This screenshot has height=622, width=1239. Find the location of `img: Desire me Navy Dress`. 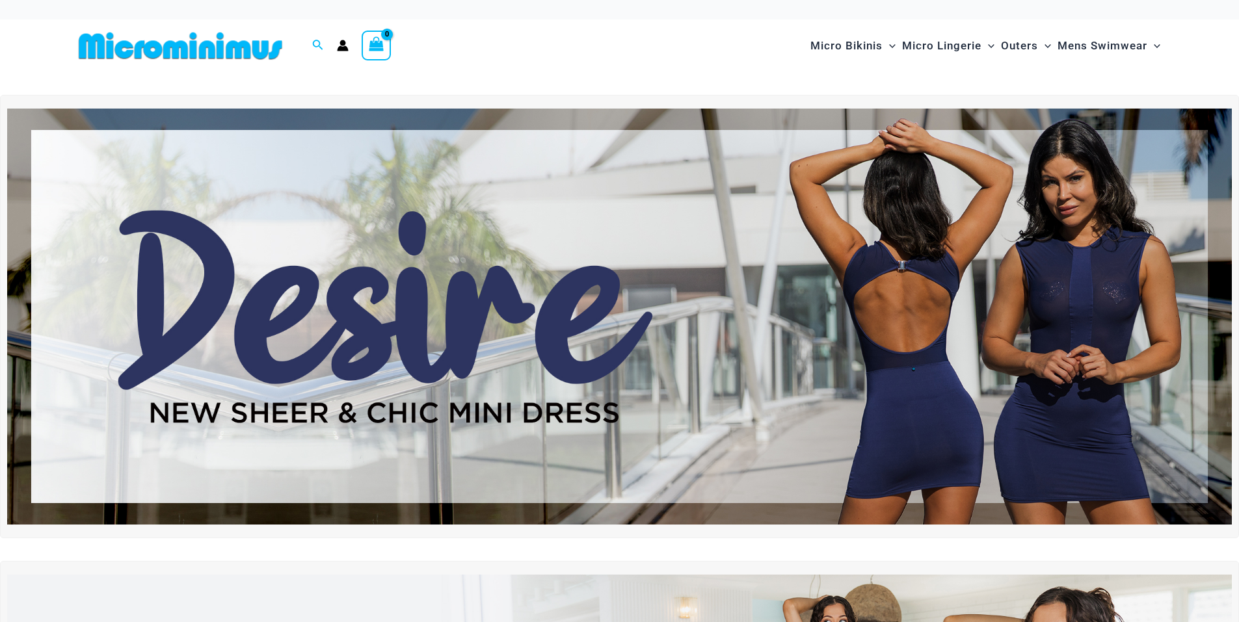

img: Desire me Navy Dress is located at coordinates (619, 317).